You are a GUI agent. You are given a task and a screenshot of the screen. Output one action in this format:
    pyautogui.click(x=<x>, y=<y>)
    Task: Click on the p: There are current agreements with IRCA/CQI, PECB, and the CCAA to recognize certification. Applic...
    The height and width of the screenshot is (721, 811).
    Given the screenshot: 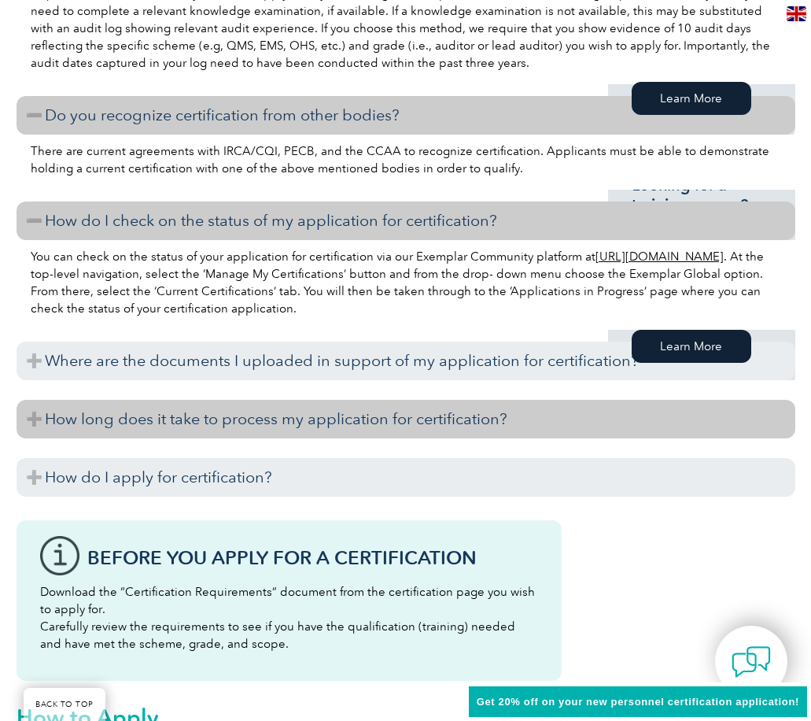 What is the action you would take?
    pyautogui.click(x=406, y=160)
    